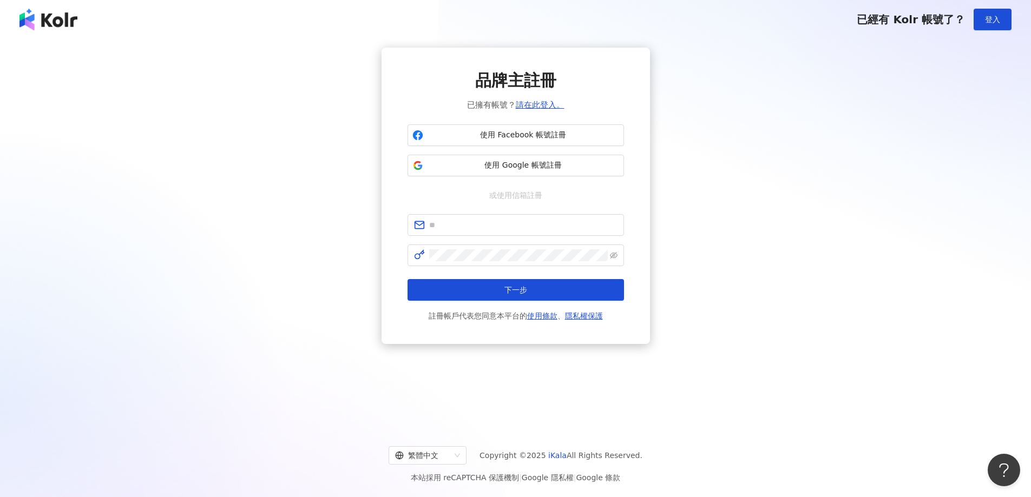 The width and height of the screenshot is (1031, 497). Describe the element at coordinates (515, 478) in the screenshot. I see `span: 本站採用 reCAPTCHA 保護機制` at that location.